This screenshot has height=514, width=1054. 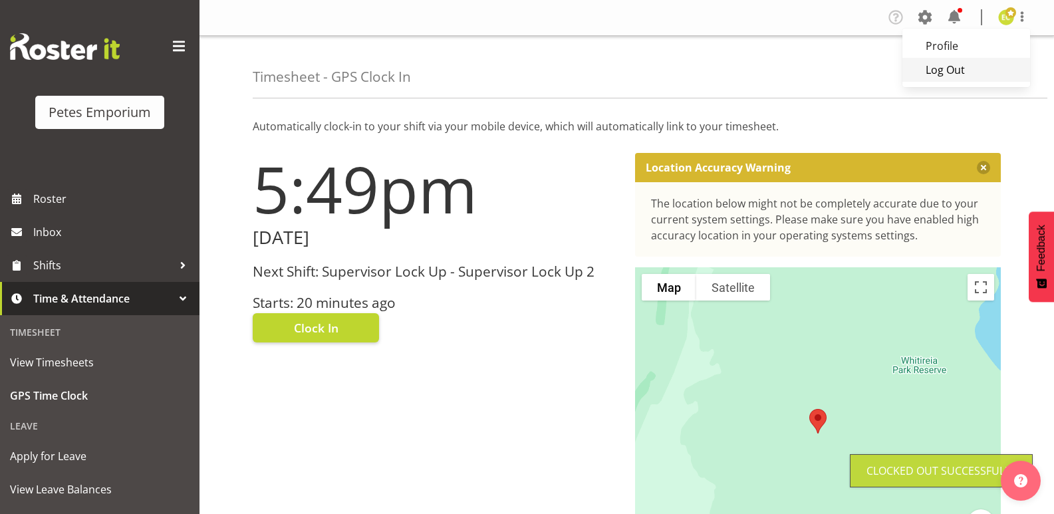 What do you see at coordinates (100, 332) in the screenshot?
I see `div: Timesheet` at bounding box center [100, 332].